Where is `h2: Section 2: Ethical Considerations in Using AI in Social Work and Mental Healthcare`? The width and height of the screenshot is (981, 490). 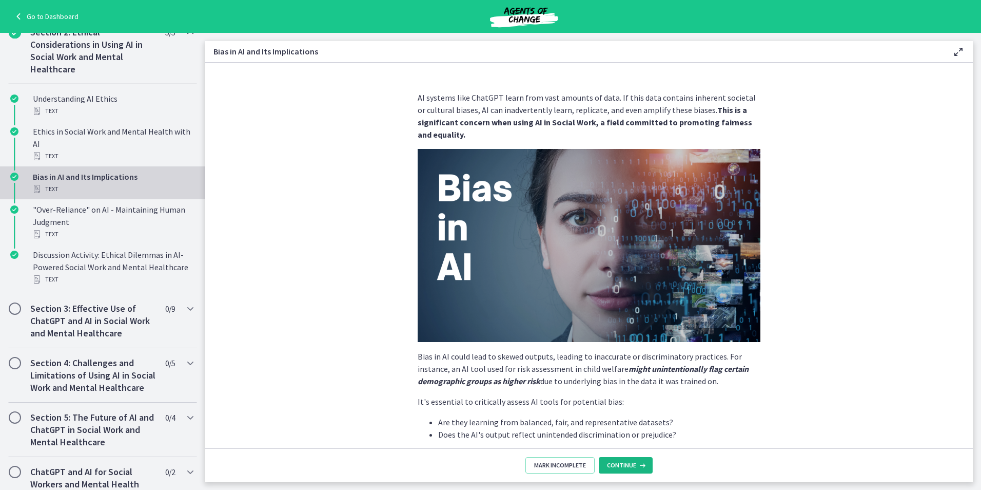
h2: Section 2: Ethical Considerations in Using AI in Social Work and Mental Healthcare is located at coordinates (93, 51).